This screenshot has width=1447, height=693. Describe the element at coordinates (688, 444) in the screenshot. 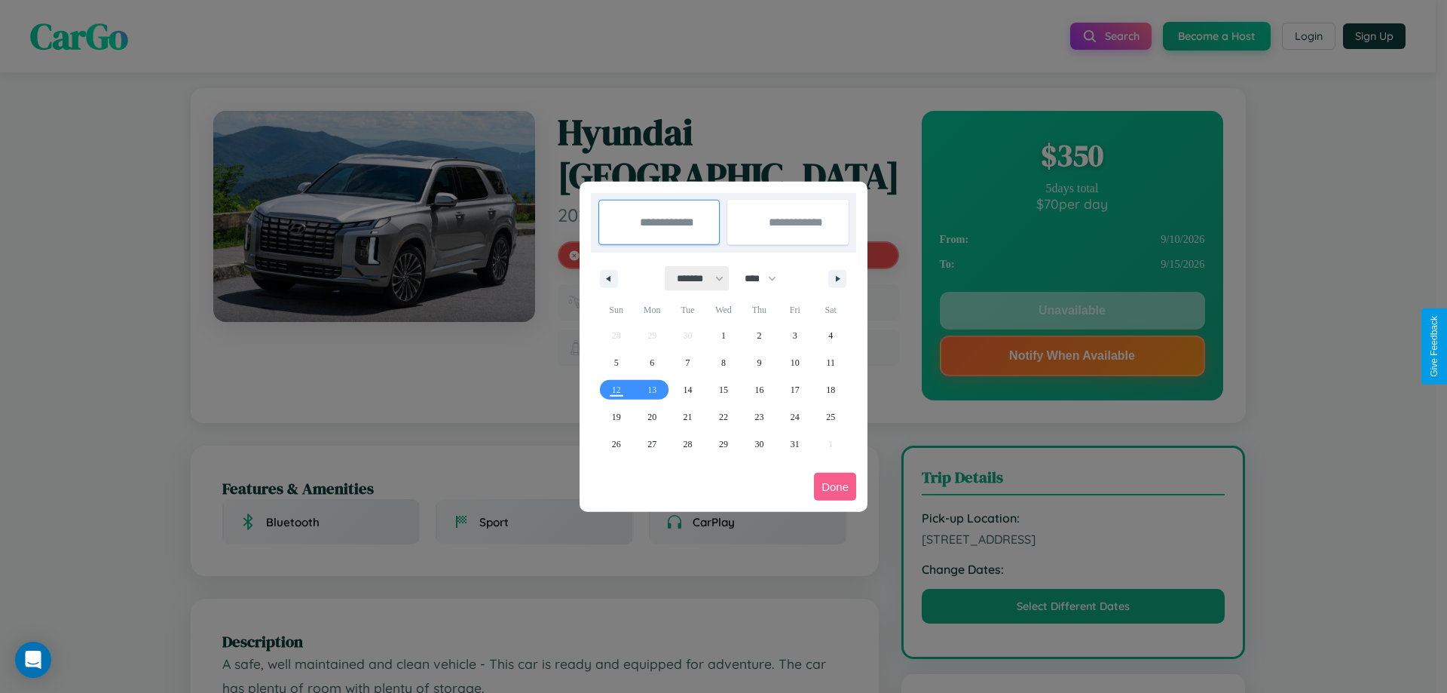

I see `span: 28` at that location.